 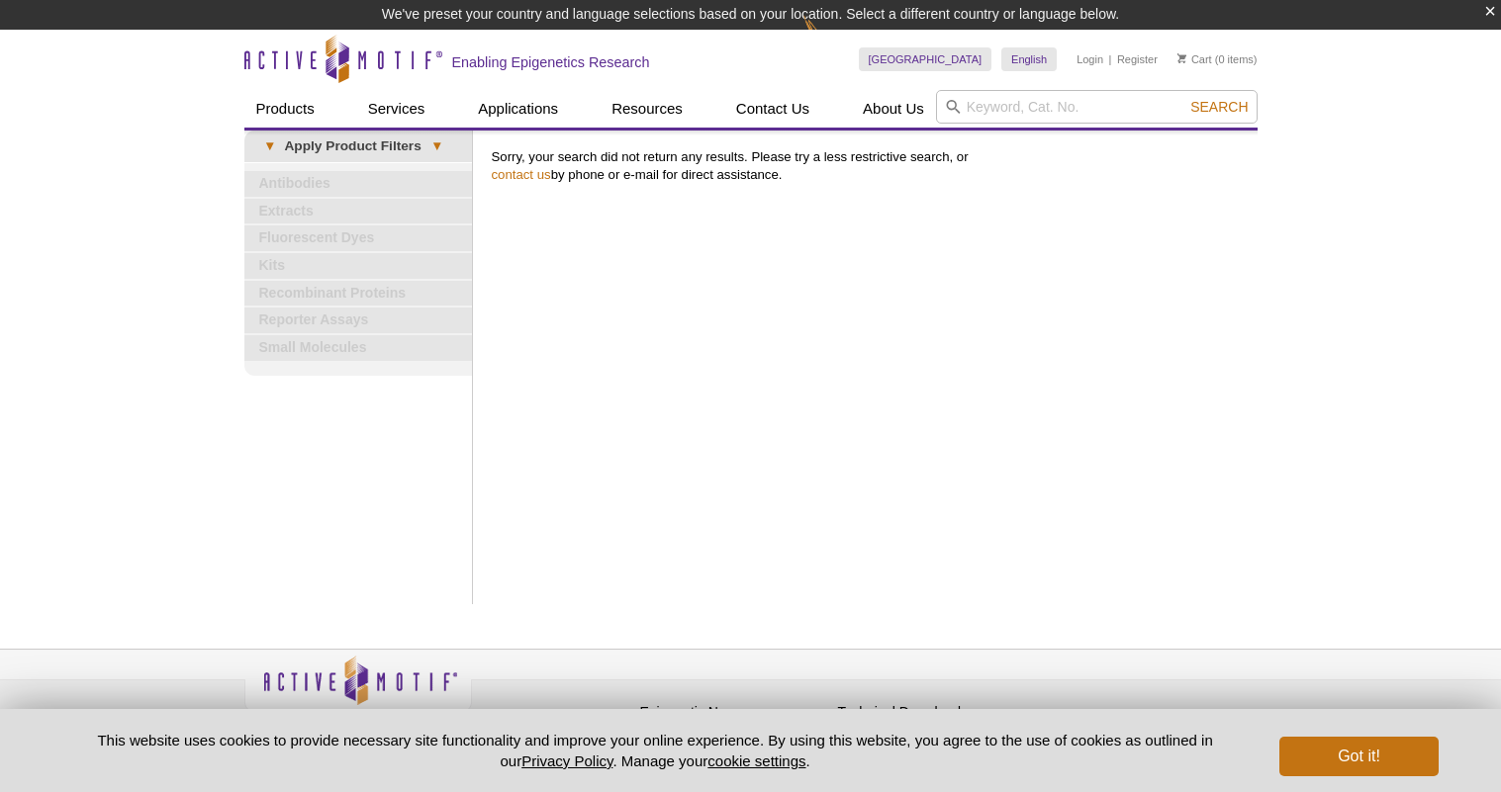 What do you see at coordinates (734, 712) in the screenshot?
I see `h4: Epigenetic News` at bounding box center [734, 712].